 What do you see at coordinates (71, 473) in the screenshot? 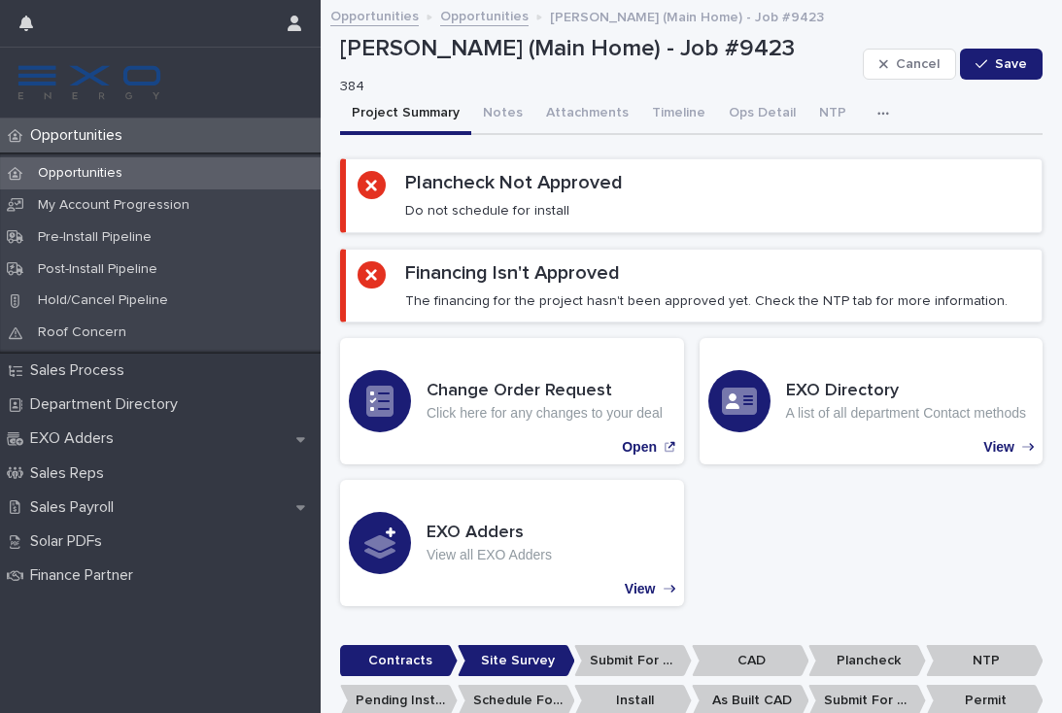
I see `p: Sales Reps` at bounding box center [71, 473].